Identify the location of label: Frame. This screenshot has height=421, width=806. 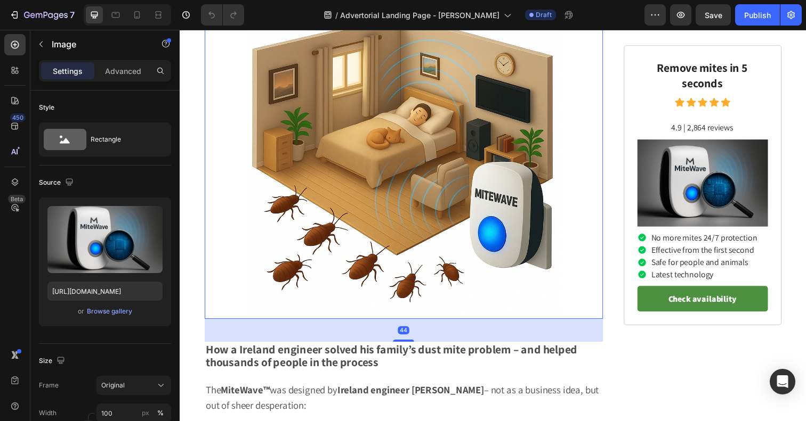
(48, 386).